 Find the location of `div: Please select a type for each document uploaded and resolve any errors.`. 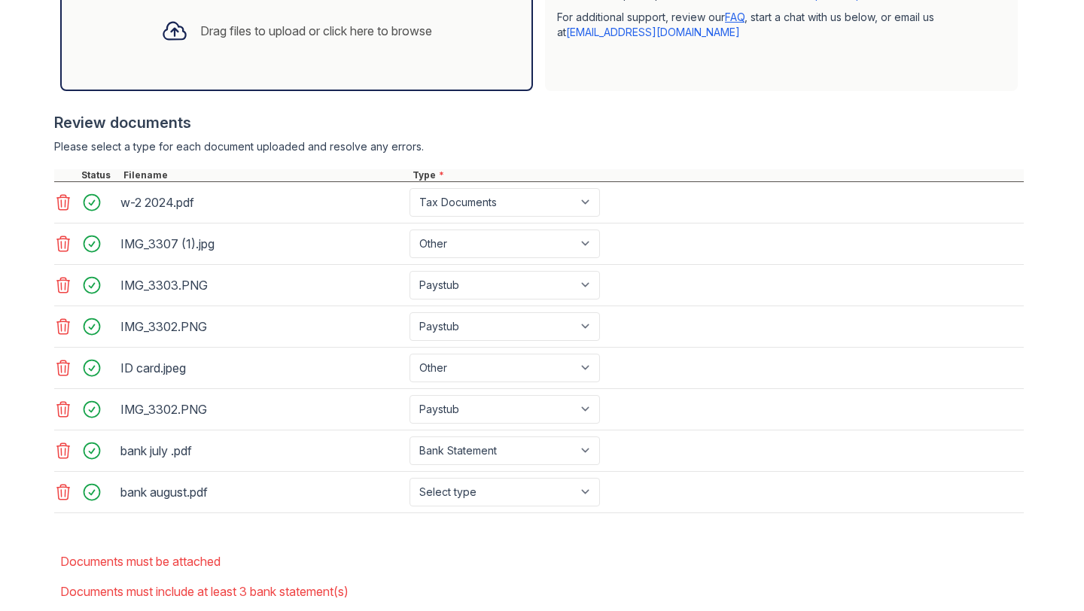

div: Please select a type for each document uploaded and resolve any errors. is located at coordinates (539, 147).